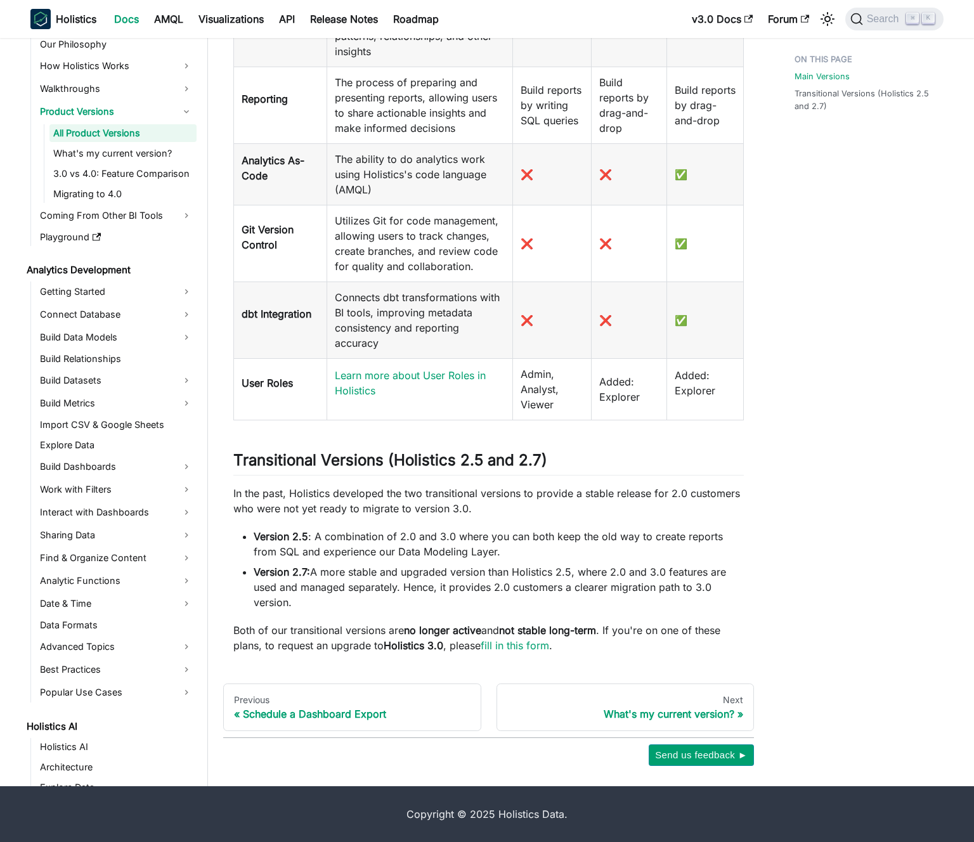  What do you see at coordinates (116, 112) in the screenshot?
I see `a: Product Versions` at bounding box center [116, 112].